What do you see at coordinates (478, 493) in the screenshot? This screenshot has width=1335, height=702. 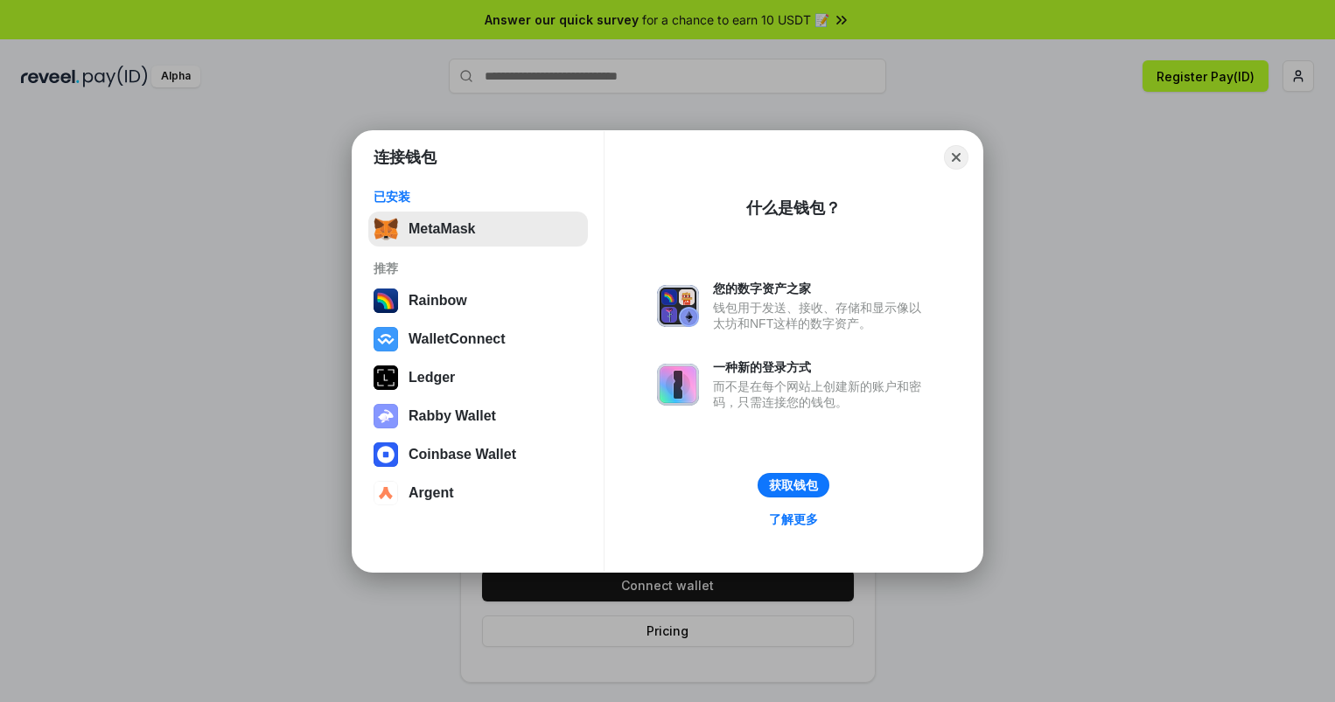 I see `button: Argent` at bounding box center [478, 493].